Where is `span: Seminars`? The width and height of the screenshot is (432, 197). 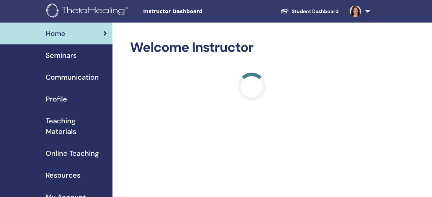 span: Seminars is located at coordinates (61, 55).